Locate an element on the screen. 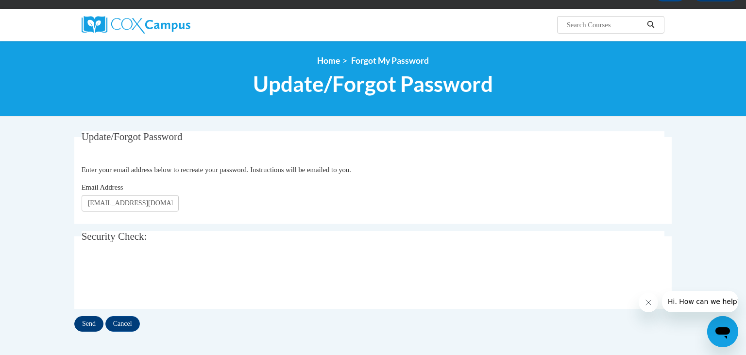  button: Search is located at coordinates (651, 25).